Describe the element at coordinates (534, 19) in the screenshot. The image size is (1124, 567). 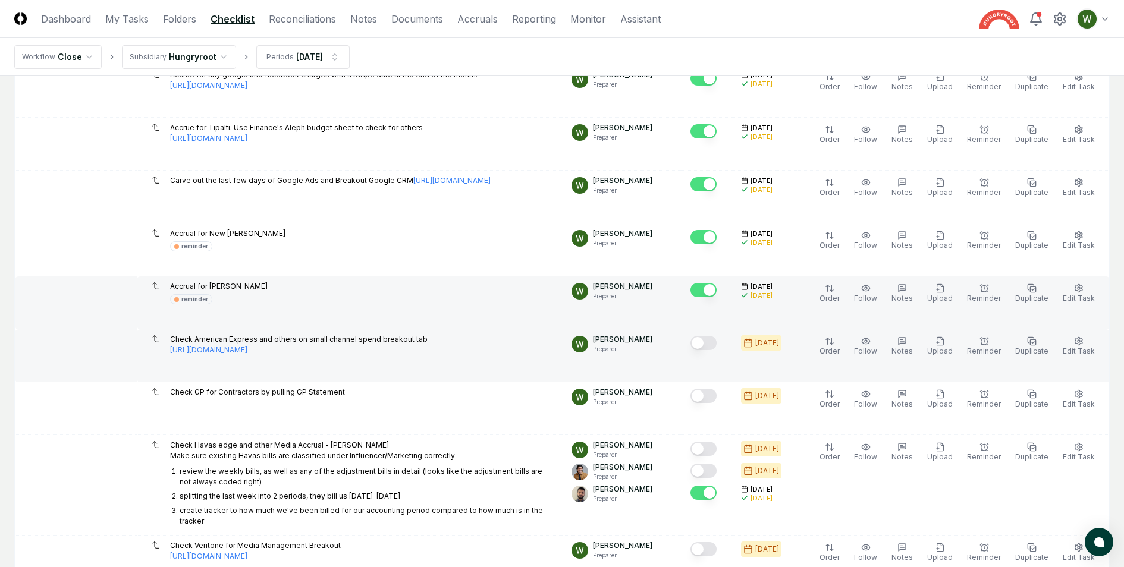
I see `a: Reporting` at that location.